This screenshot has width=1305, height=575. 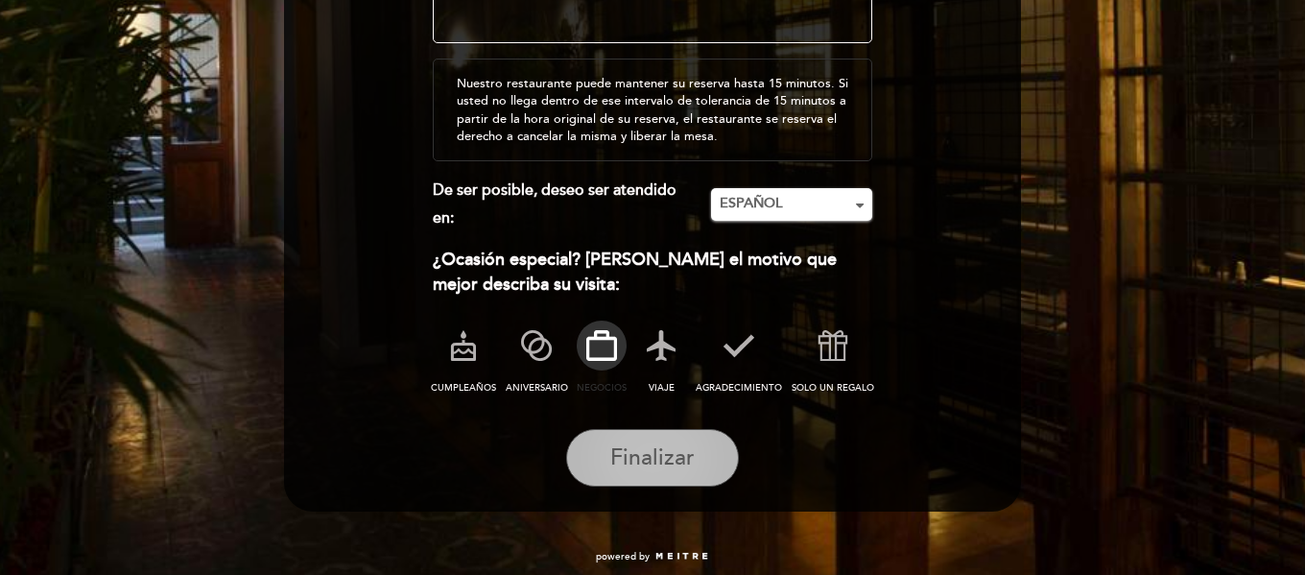 I want to click on span: powered by, so click(x=623, y=557).